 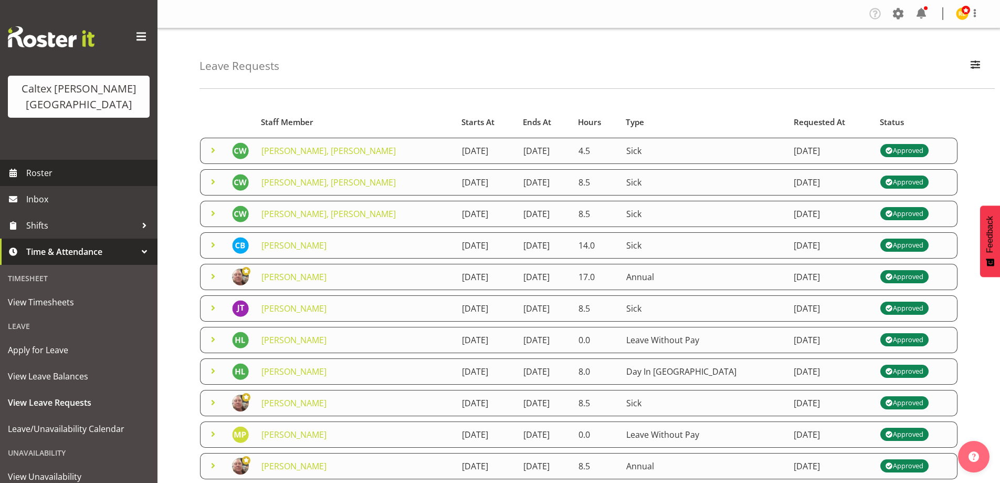 I want to click on span: Shifts, so click(x=81, y=225).